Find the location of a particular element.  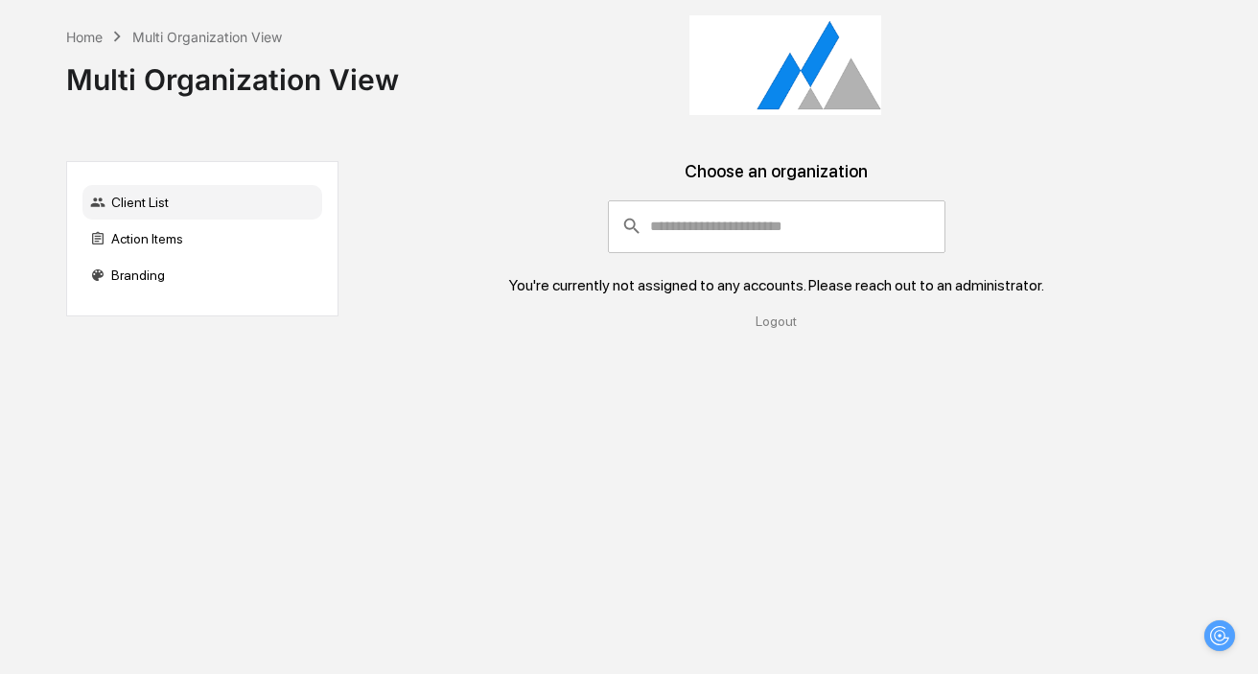

div: Action Items is located at coordinates (202, 239).